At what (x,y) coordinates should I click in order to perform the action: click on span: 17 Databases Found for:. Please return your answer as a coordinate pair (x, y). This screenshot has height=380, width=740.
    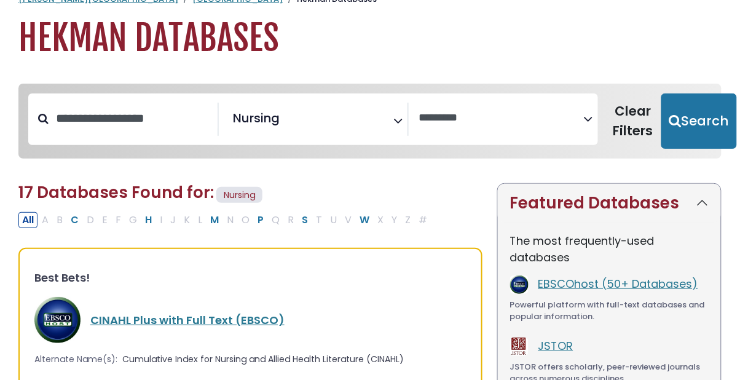
    Looking at the image, I should click on (116, 192).